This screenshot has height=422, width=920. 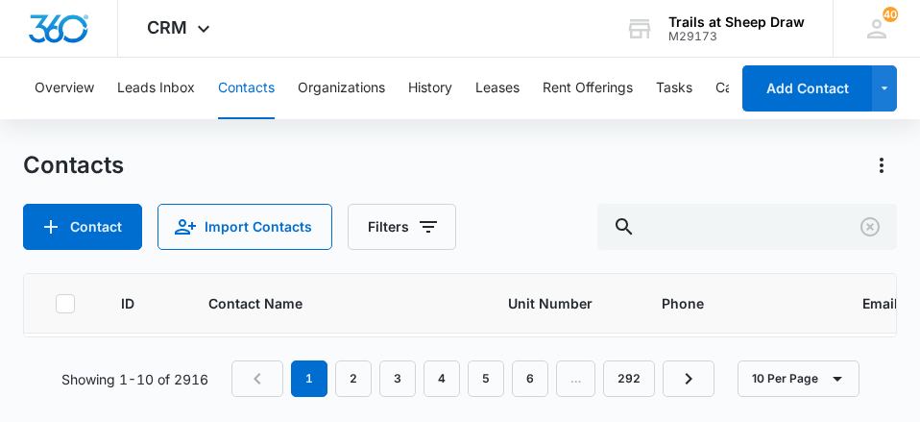 I want to click on button: Clear, so click(x=870, y=227).